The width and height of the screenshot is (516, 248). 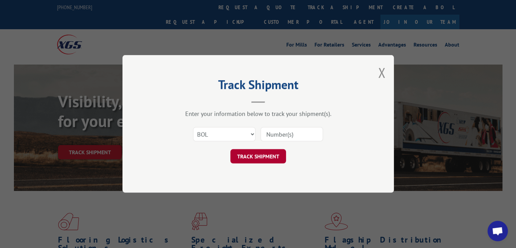 I want to click on div: Enter your information below to track your shipment(s)., so click(x=258, y=114).